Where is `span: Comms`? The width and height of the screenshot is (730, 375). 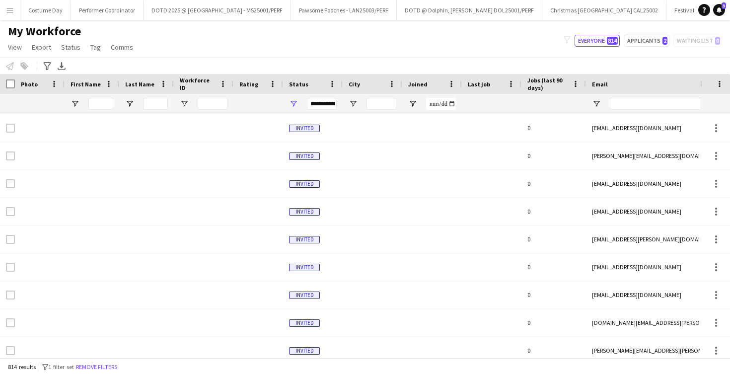
span: Comms is located at coordinates (122, 47).